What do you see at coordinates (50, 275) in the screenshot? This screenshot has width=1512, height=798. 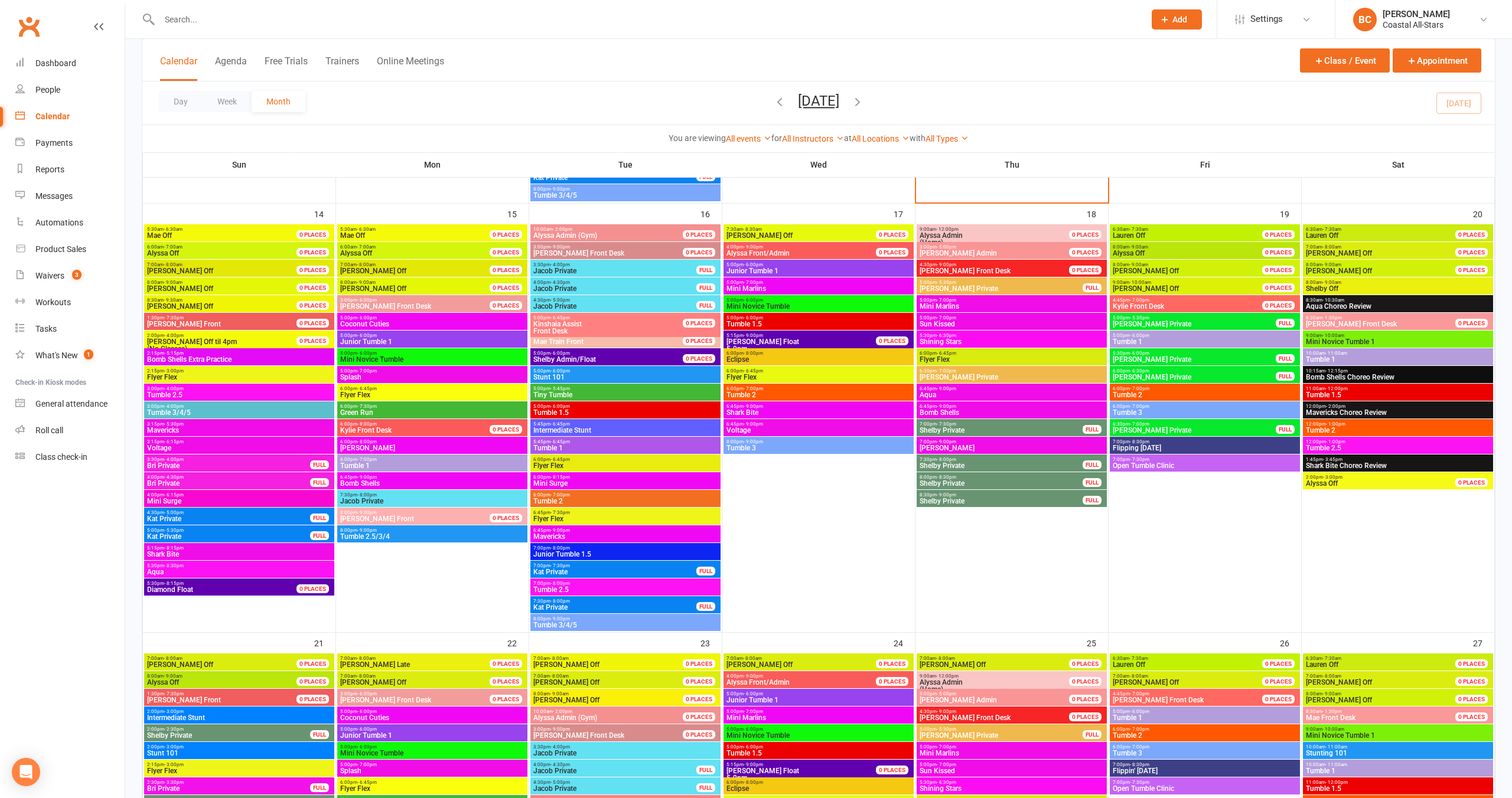 I see `div: Waivers` at bounding box center [50, 275].